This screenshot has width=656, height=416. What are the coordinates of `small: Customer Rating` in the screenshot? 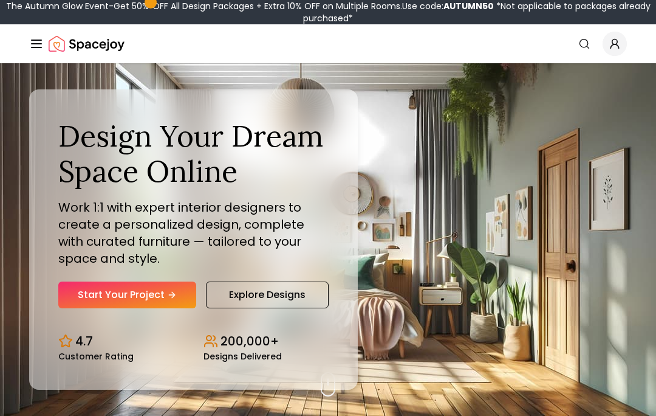 It's located at (96, 356).